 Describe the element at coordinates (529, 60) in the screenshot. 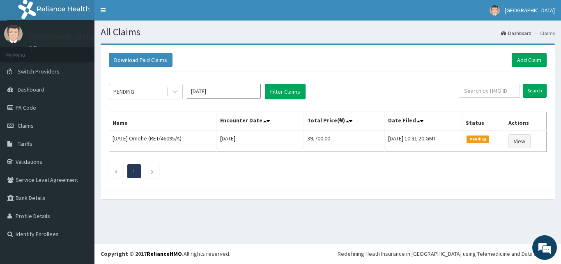

I see `a: Add Claim` at that location.